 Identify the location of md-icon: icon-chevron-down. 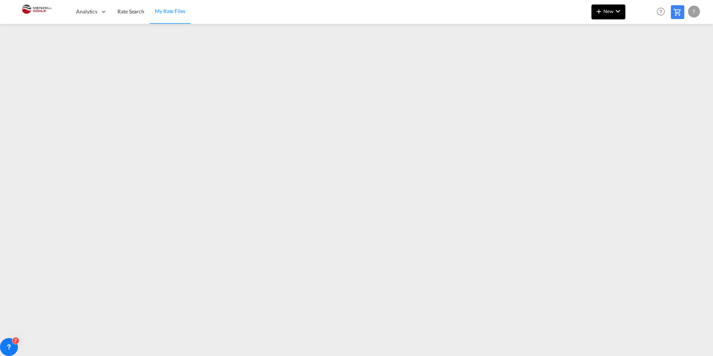
(618, 11).